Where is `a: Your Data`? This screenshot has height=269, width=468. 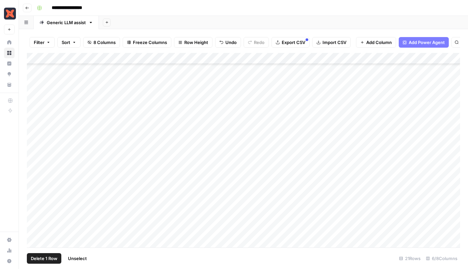 a: Your Data is located at coordinates (9, 85).